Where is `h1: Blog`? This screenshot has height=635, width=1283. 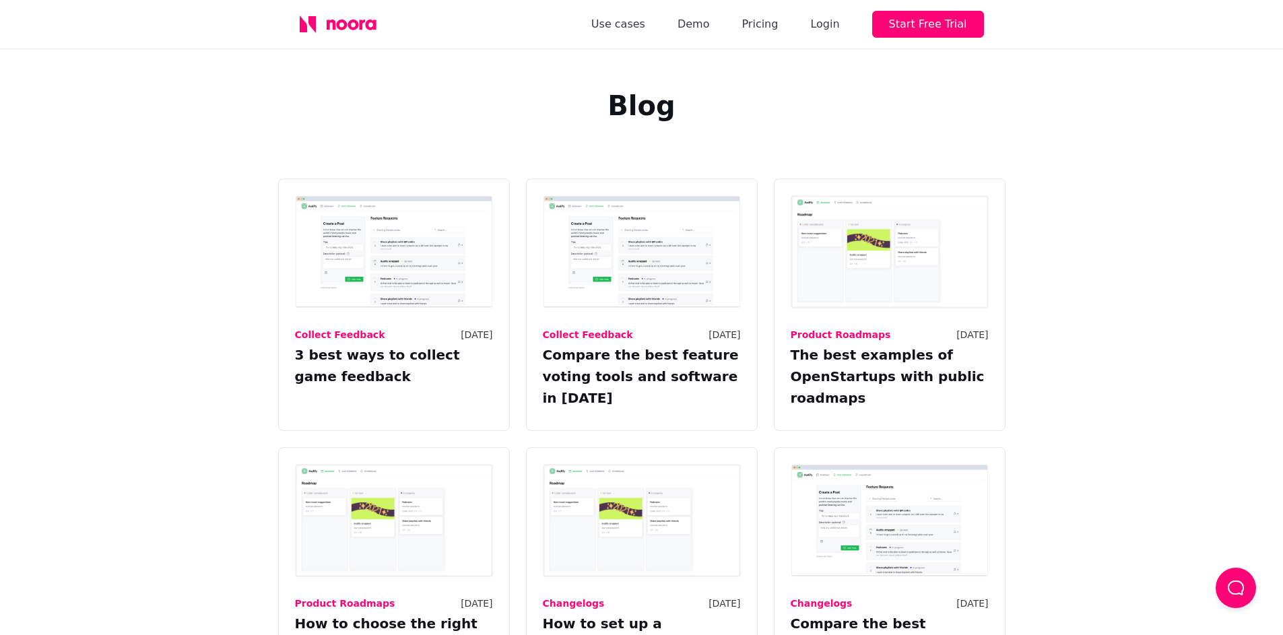
h1: Blog is located at coordinates (642, 106).